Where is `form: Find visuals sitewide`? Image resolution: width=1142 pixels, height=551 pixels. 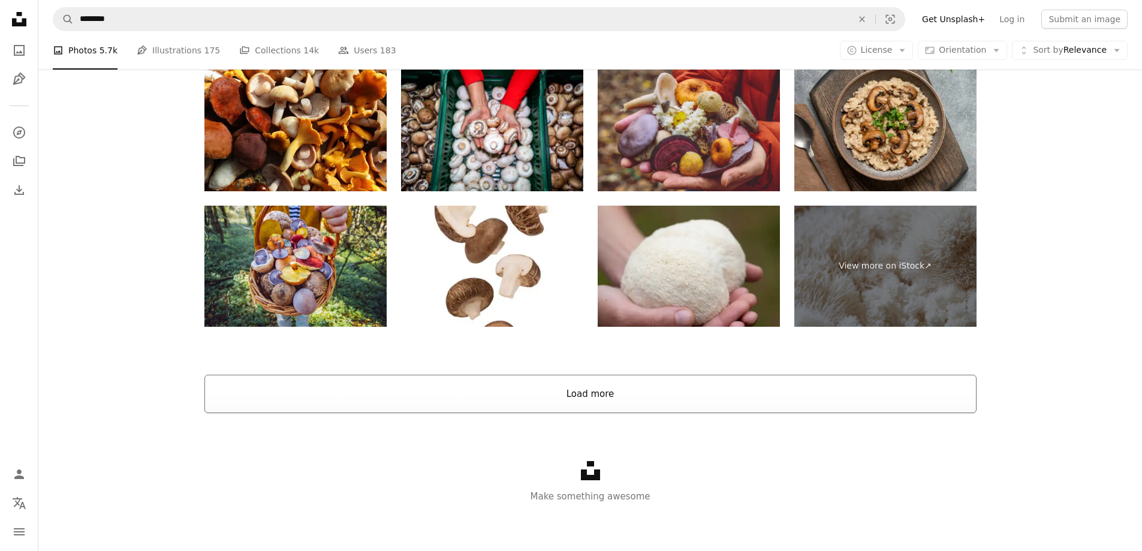
form: Find visuals sitewide is located at coordinates (479, 19).